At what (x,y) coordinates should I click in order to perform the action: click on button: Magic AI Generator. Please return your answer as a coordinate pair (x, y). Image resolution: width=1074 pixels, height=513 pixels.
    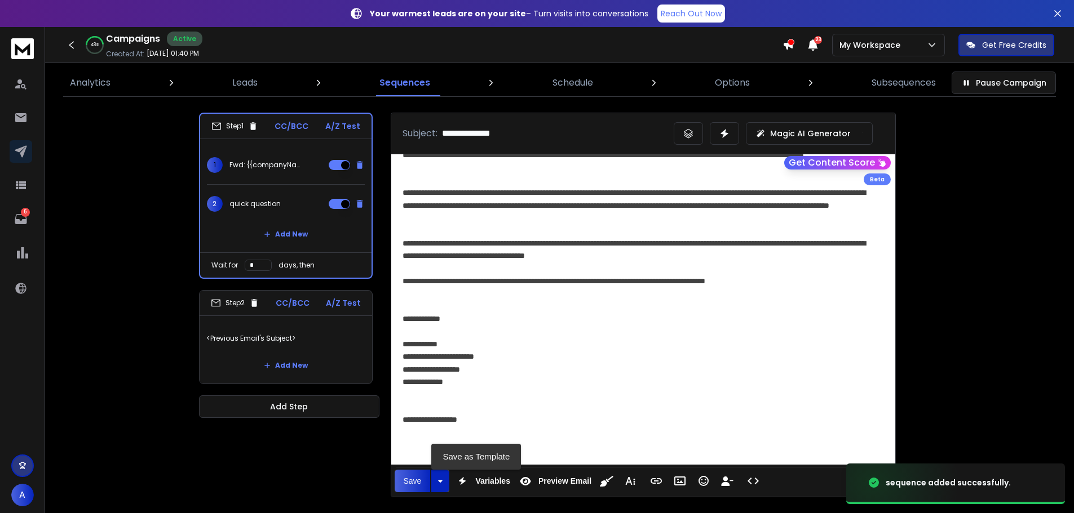
    Looking at the image, I should click on (809, 134).